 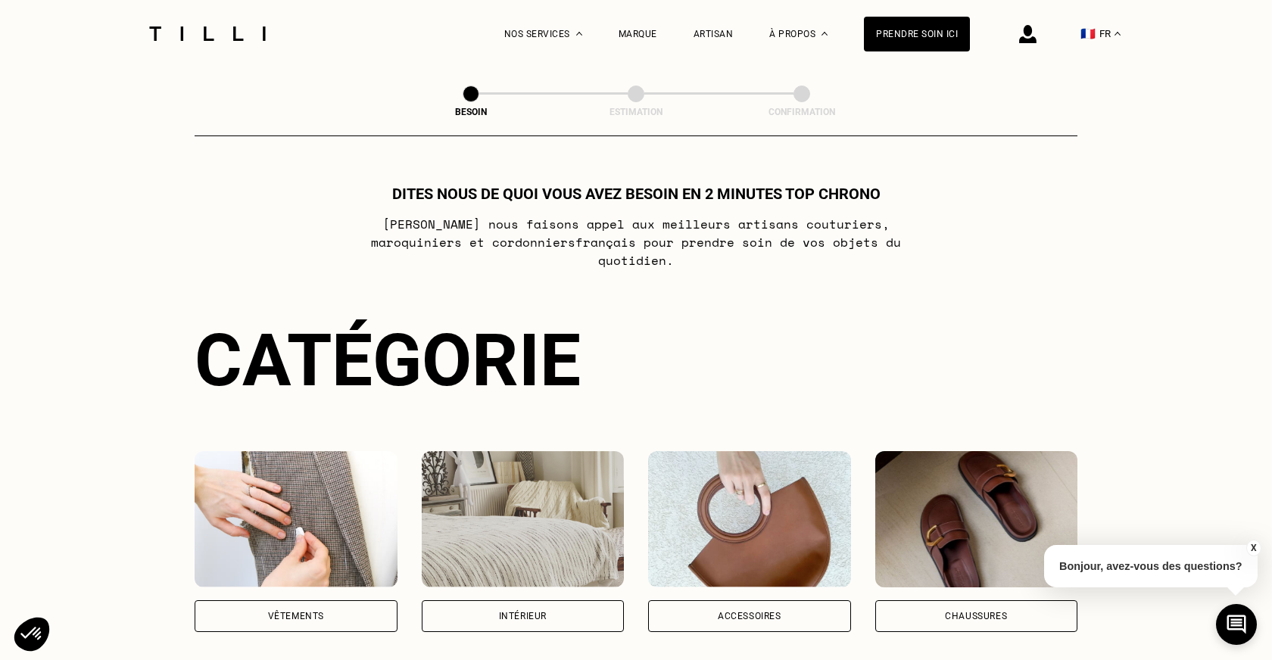 What do you see at coordinates (917, 34) in the screenshot?
I see `a: Prendre soin ici` at bounding box center [917, 34].